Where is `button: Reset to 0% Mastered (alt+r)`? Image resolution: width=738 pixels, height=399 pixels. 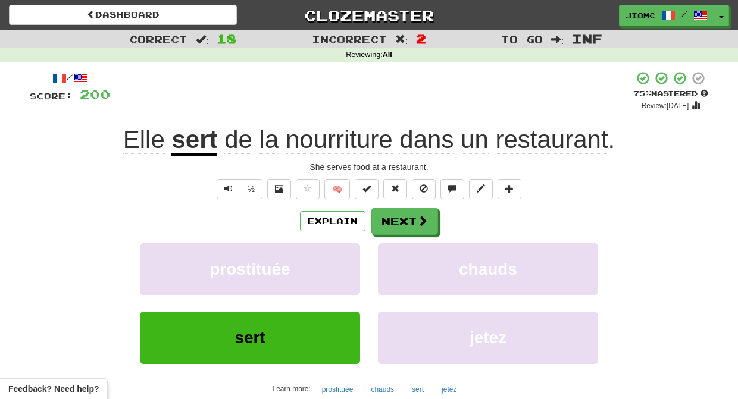 button: Reset to 0% Mastered (alt+r) is located at coordinates (395, 189).